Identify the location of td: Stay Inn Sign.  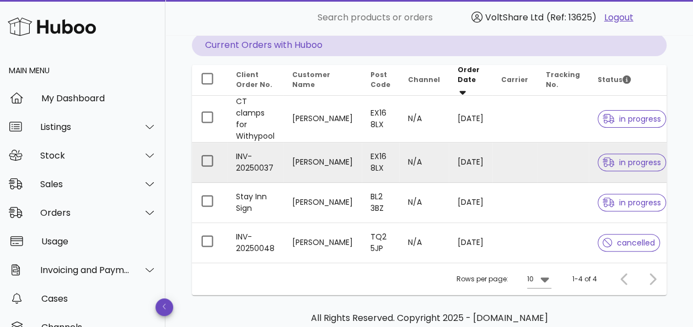
(255, 203).